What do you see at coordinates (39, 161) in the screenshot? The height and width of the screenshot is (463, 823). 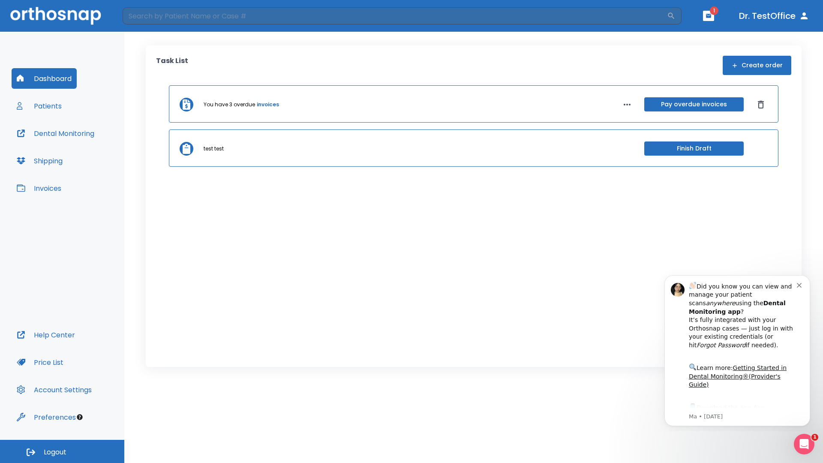 I see `a: Shipping` at bounding box center [39, 161].